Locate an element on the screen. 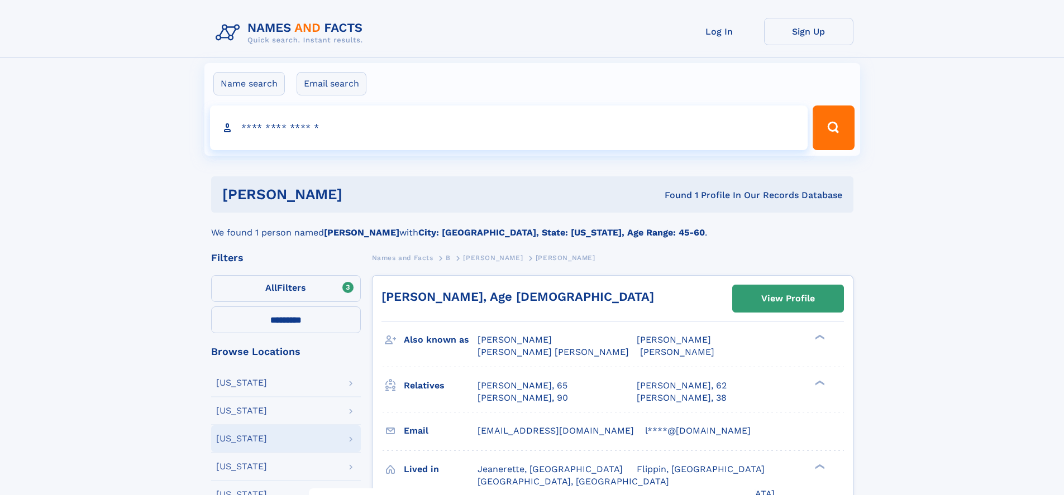 The image size is (1064, 495). h3: Also known as is located at coordinates (441, 340).